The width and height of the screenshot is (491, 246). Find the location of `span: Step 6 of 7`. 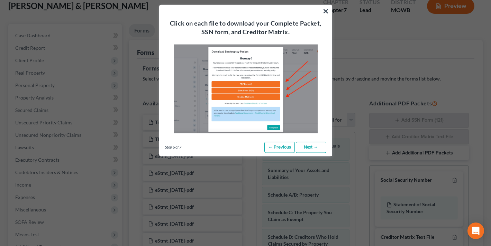

span: Step 6 of 7 is located at coordinates (173, 147).